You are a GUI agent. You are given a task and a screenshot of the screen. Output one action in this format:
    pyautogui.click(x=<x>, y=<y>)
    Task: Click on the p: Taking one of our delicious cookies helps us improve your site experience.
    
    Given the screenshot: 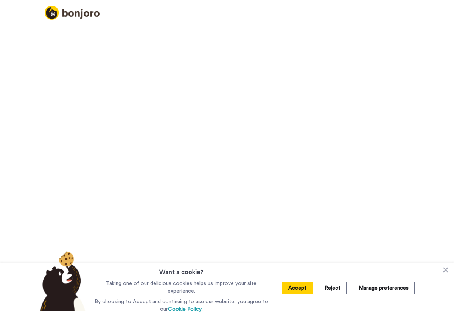 What is the action you would take?
    pyautogui.click(x=181, y=287)
    